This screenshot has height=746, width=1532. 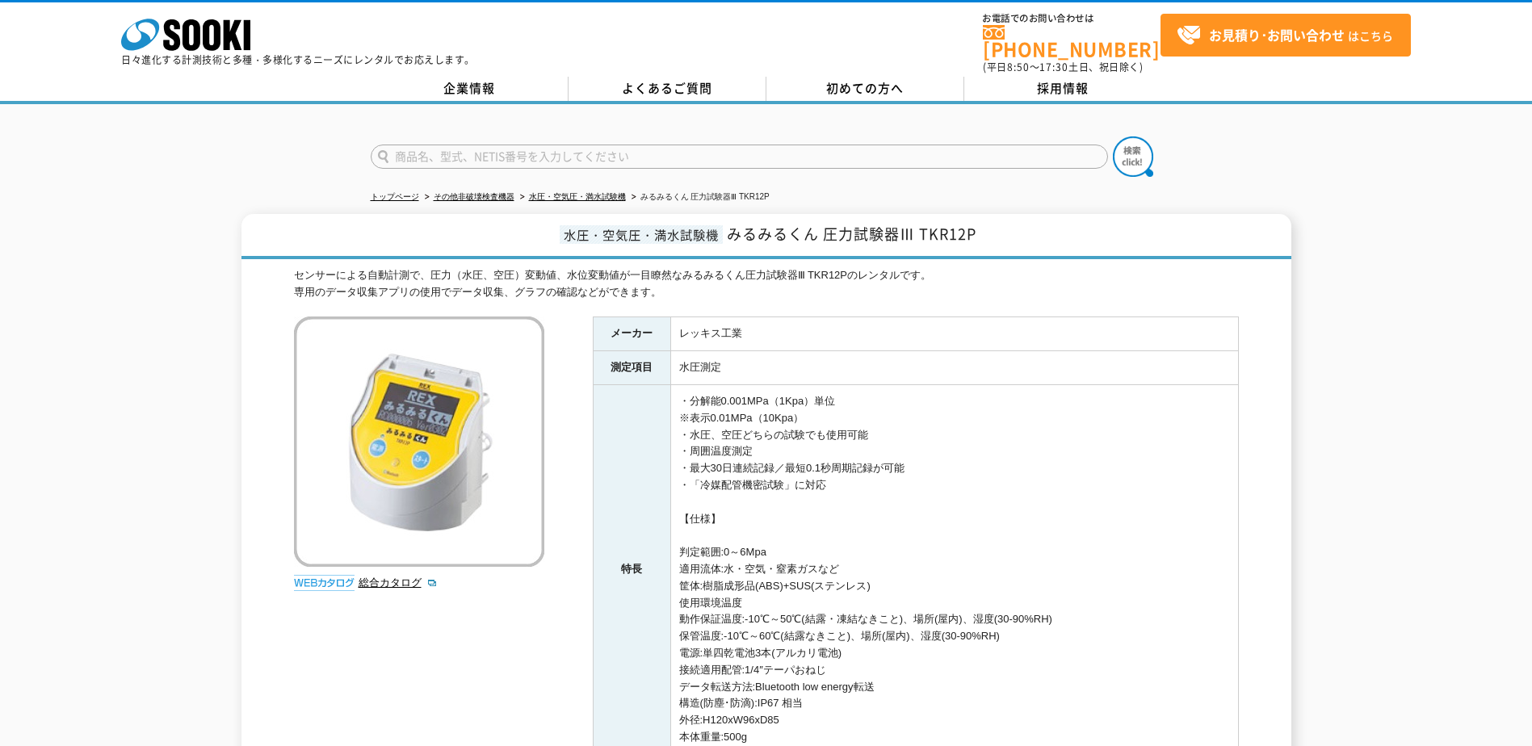 What do you see at coordinates (1054, 67) in the screenshot?
I see `span: 17:30` at bounding box center [1054, 67].